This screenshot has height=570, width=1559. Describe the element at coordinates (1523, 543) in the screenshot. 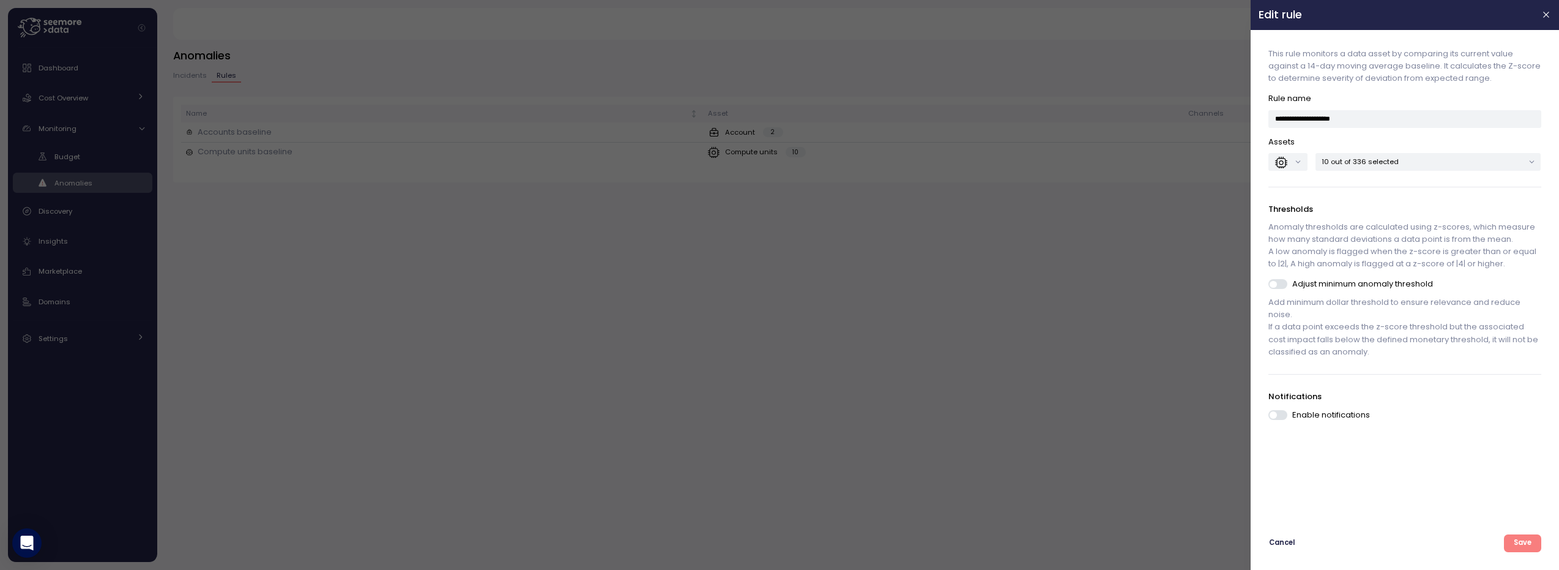

I see `span: Save` at that location.